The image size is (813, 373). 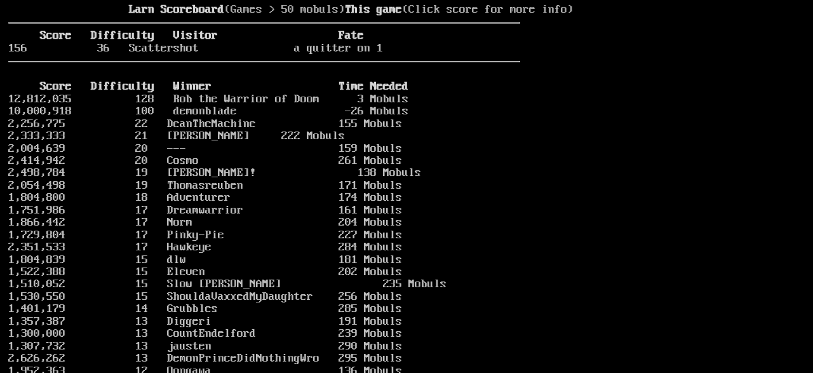 What do you see at coordinates (205, 308) in the screenshot?
I see `a: 1,401,179 14 Grubbles 285 Mobuls` at bounding box center [205, 308].